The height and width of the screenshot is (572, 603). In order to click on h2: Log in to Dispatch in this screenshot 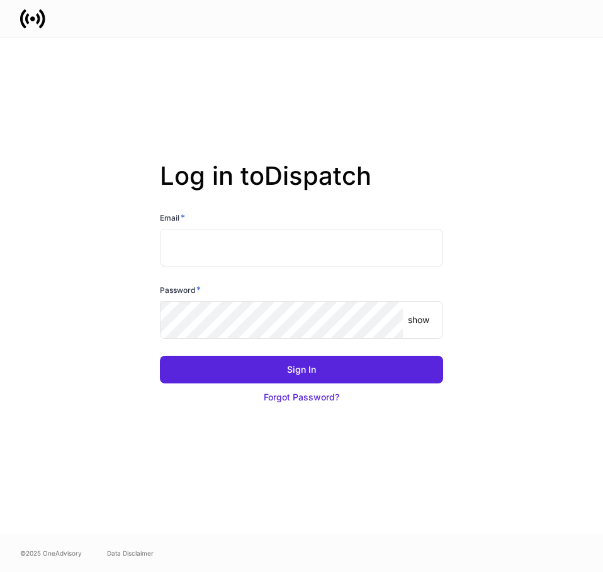, I will do `click(301, 186)`.